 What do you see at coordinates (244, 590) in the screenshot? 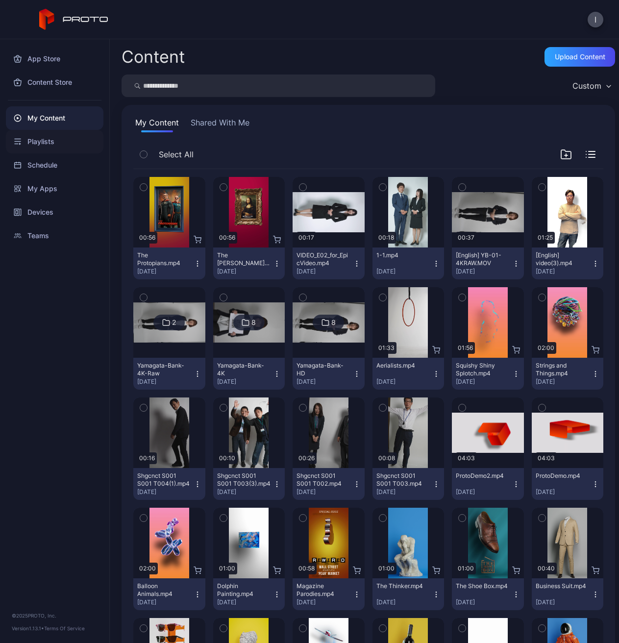
I see `div: Dolphin Painting.mp4` at bounding box center [244, 590].